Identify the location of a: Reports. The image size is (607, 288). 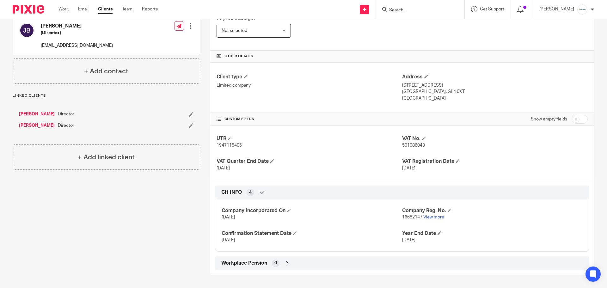
(150, 9).